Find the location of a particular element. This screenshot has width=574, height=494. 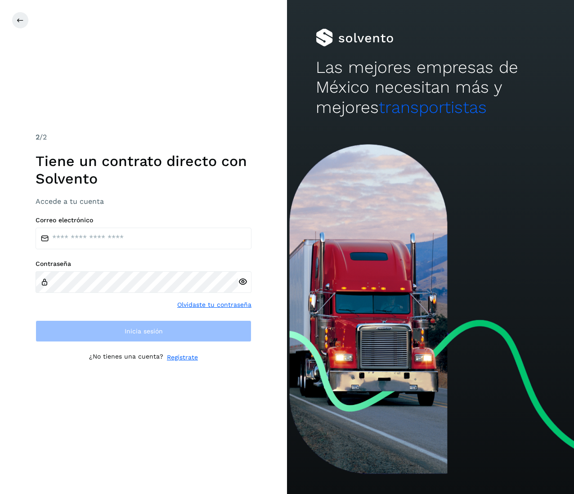

span: 2 is located at coordinates (37, 137).